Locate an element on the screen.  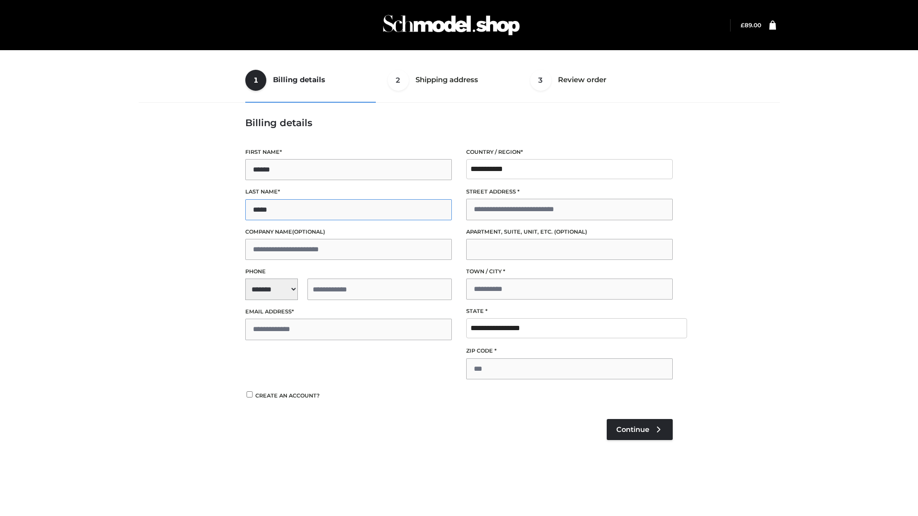
img: Schmodel Admin 964 is located at coordinates (451, 25).